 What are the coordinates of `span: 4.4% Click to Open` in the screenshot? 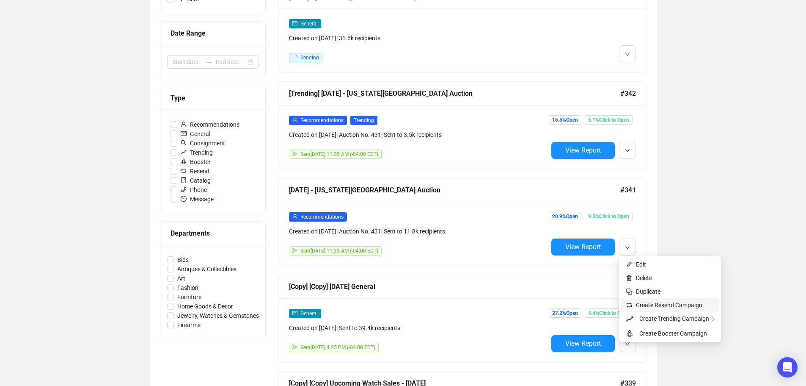 It's located at (609, 313).